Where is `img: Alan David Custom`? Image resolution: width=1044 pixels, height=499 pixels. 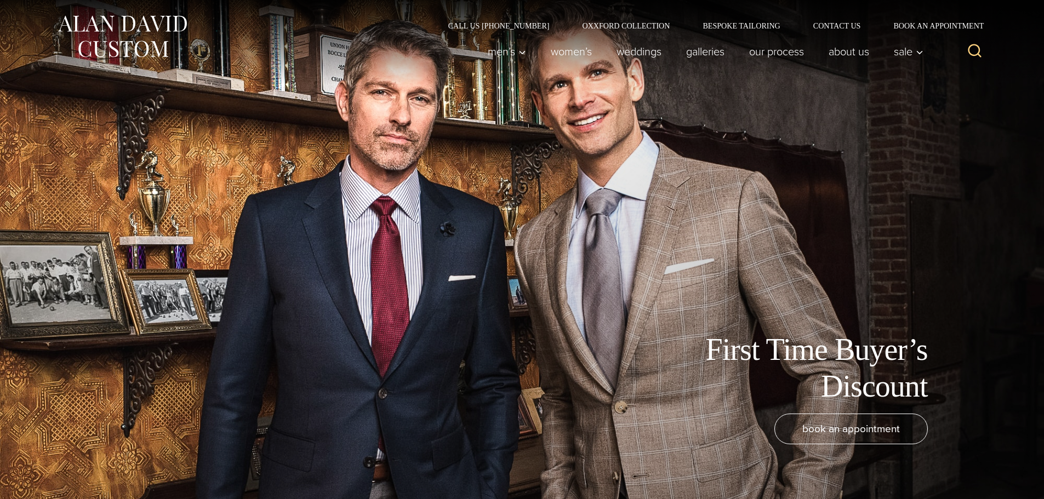
img: Alan David Custom is located at coordinates (122, 36).